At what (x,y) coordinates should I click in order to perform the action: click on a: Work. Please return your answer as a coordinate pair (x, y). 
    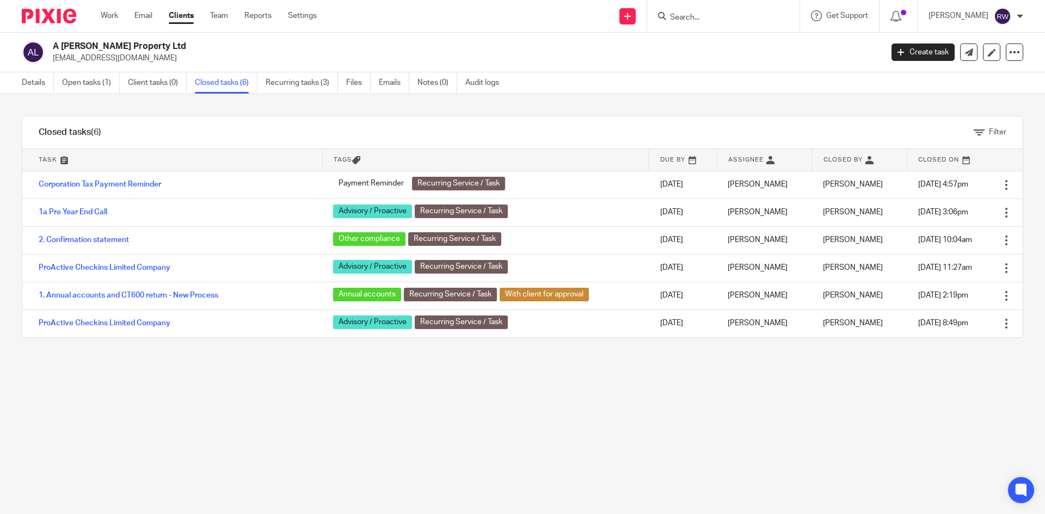
    Looking at the image, I should click on (109, 16).